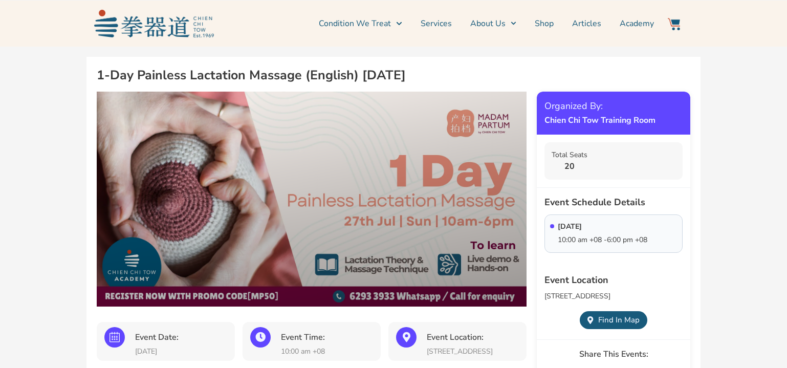  Describe the element at coordinates (602, 240) in the screenshot. I see `p: 10:00 am +08 -6:00 pm +08` at that location.